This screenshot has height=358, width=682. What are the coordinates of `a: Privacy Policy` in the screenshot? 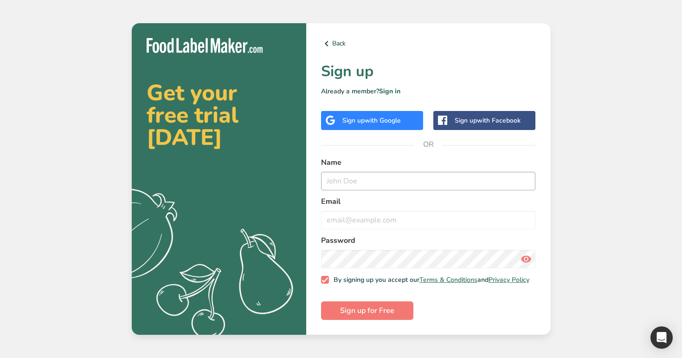 It's located at (509, 279).